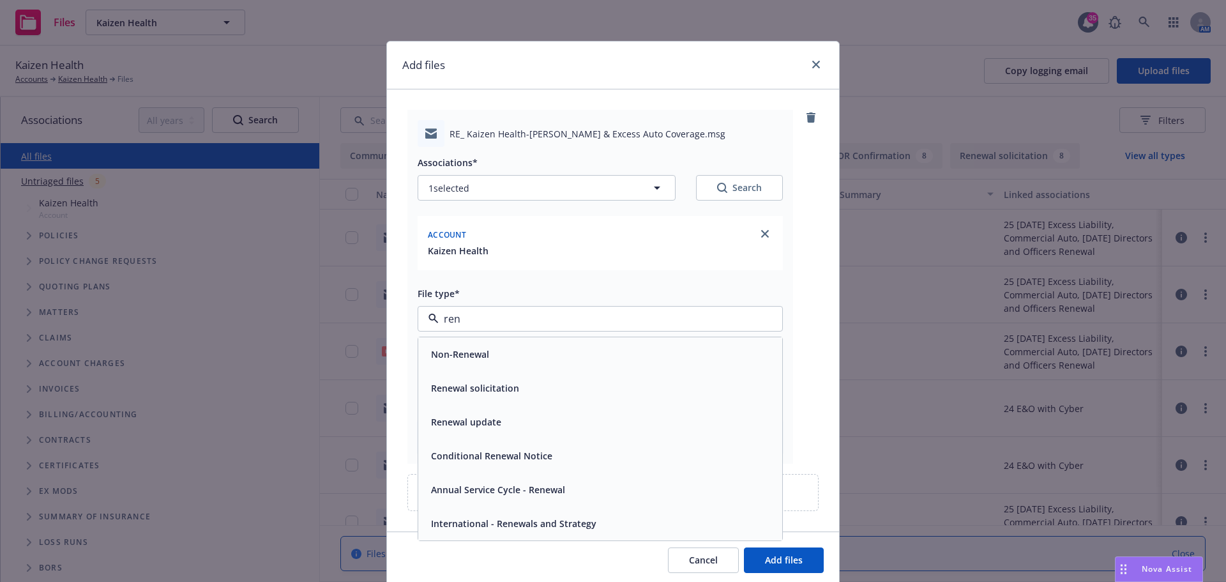 This screenshot has width=1226, height=582. Describe the element at coordinates (492, 455) in the screenshot. I see `span: Conditional Renewal Notice` at that location.